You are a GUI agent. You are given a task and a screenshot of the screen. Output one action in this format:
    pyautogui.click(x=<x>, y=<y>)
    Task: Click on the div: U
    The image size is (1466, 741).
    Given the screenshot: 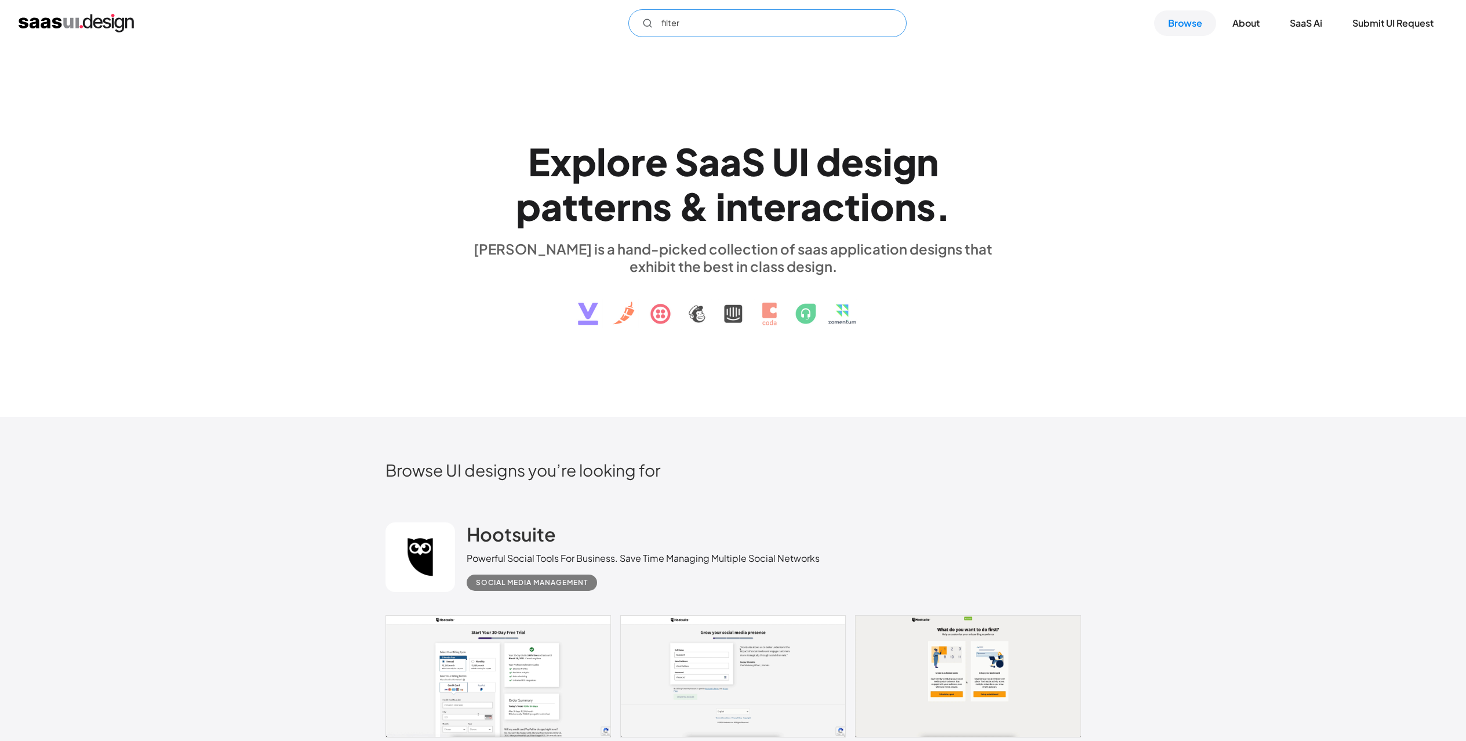 What is the action you would take?
    pyautogui.click(x=786, y=161)
    